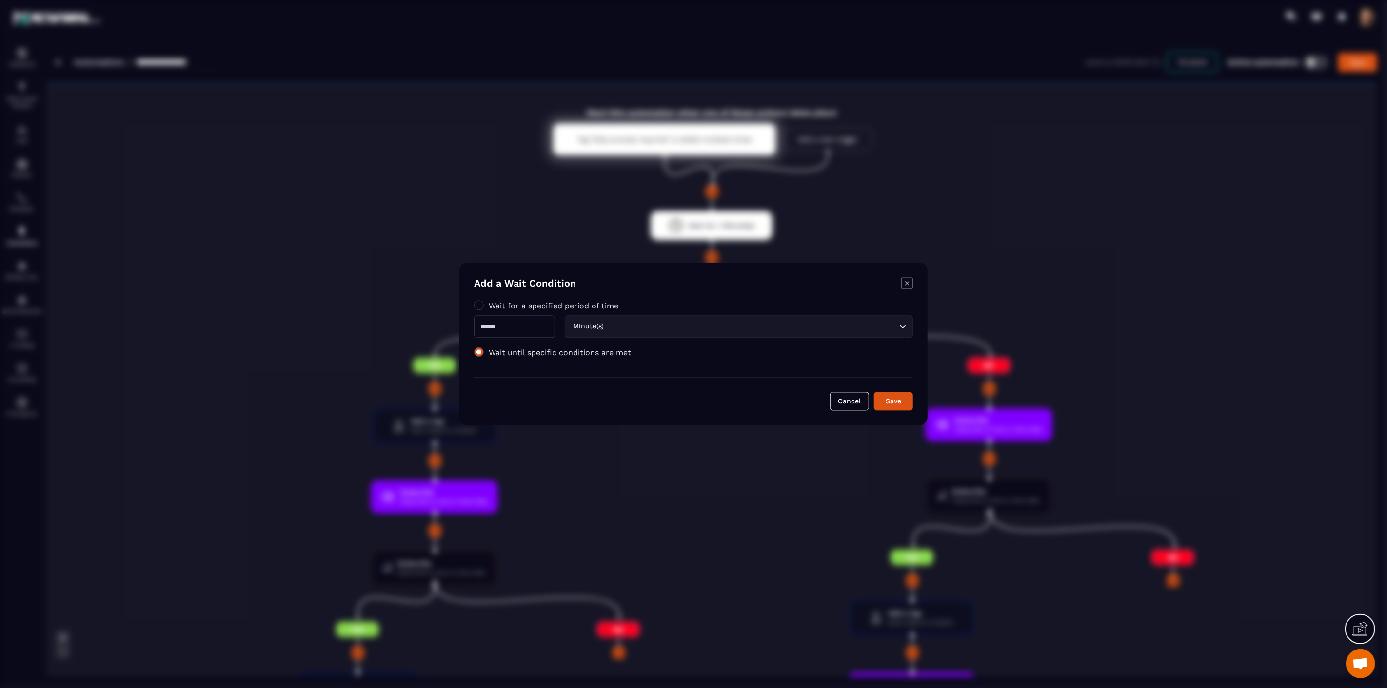 This screenshot has width=1387, height=688. What do you see at coordinates (525, 285) in the screenshot?
I see `h4: Add a Wait Condition` at bounding box center [525, 285].